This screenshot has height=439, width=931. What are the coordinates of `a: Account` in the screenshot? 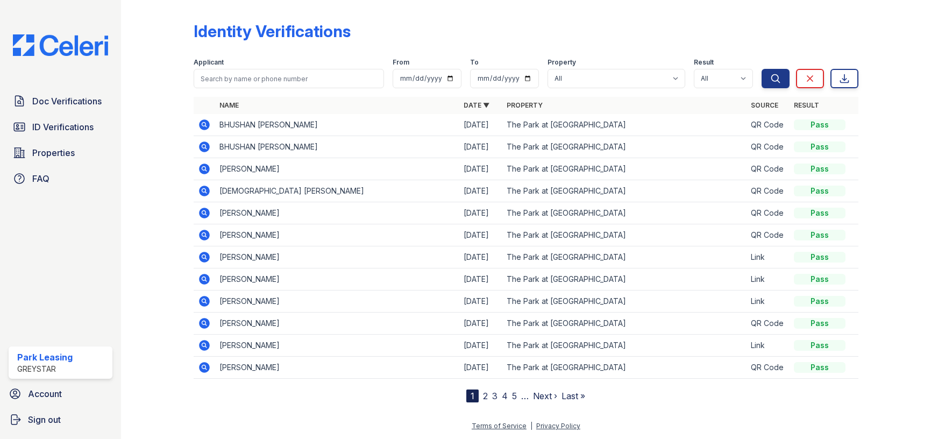 It's located at (60, 394).